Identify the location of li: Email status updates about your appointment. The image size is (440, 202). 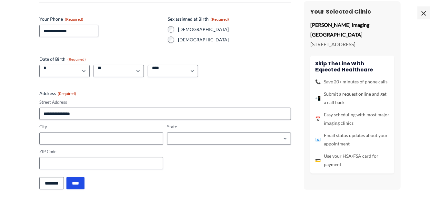
(353, 139).